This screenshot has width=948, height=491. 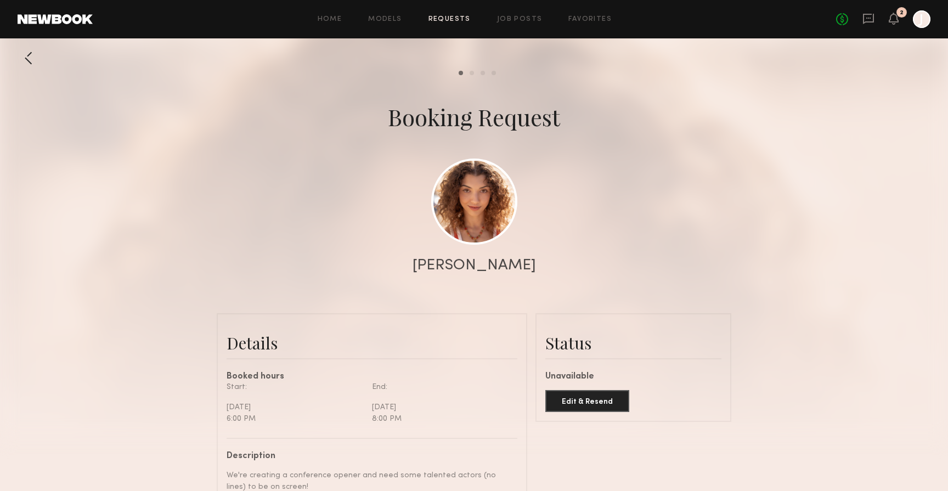 I want to click on div: Details, so click(x=372, y=343).